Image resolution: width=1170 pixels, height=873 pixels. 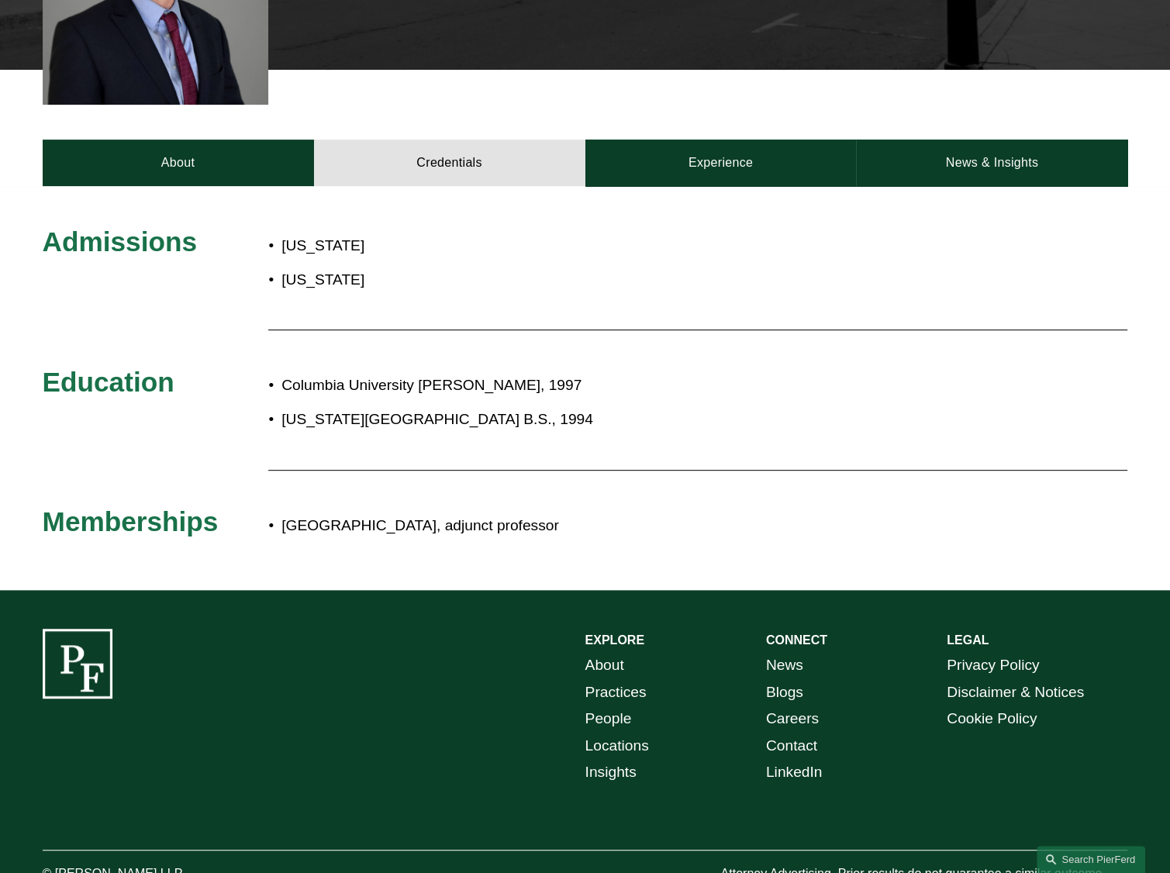 I want to click on a: Cookie Policy, so click(x=992, y=719).